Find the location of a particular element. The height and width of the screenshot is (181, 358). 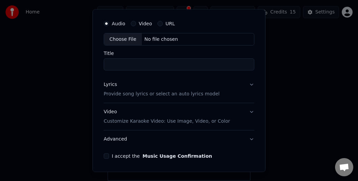

button: VideoCustomize Karaoke Video: Use Image, Video, or Color is located at coordinates (179, 117).